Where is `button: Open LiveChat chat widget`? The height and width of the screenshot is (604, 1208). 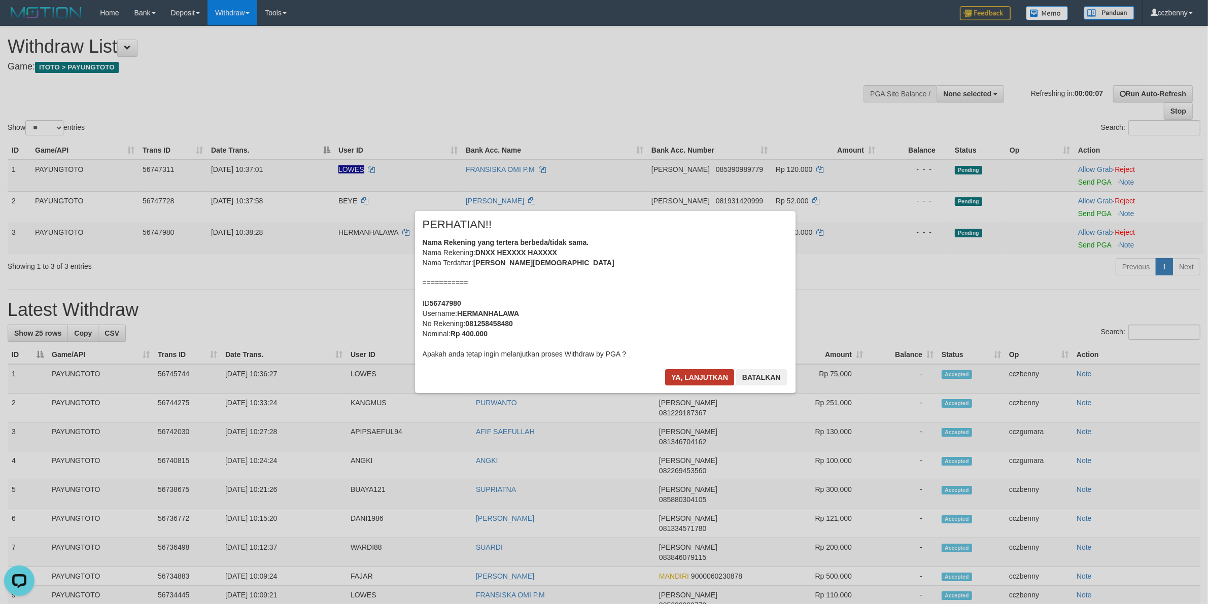 button: Open LiveChat chat widget is located at coordinates (19, 19).